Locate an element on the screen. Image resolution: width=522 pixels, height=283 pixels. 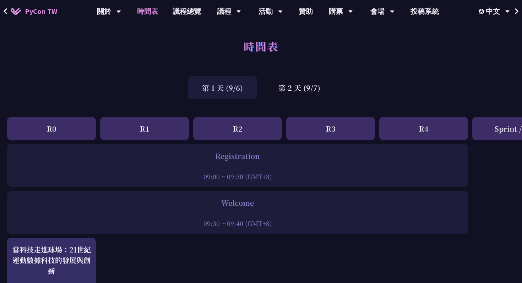
img: Locale Icon is located at coordinates (482, 11).